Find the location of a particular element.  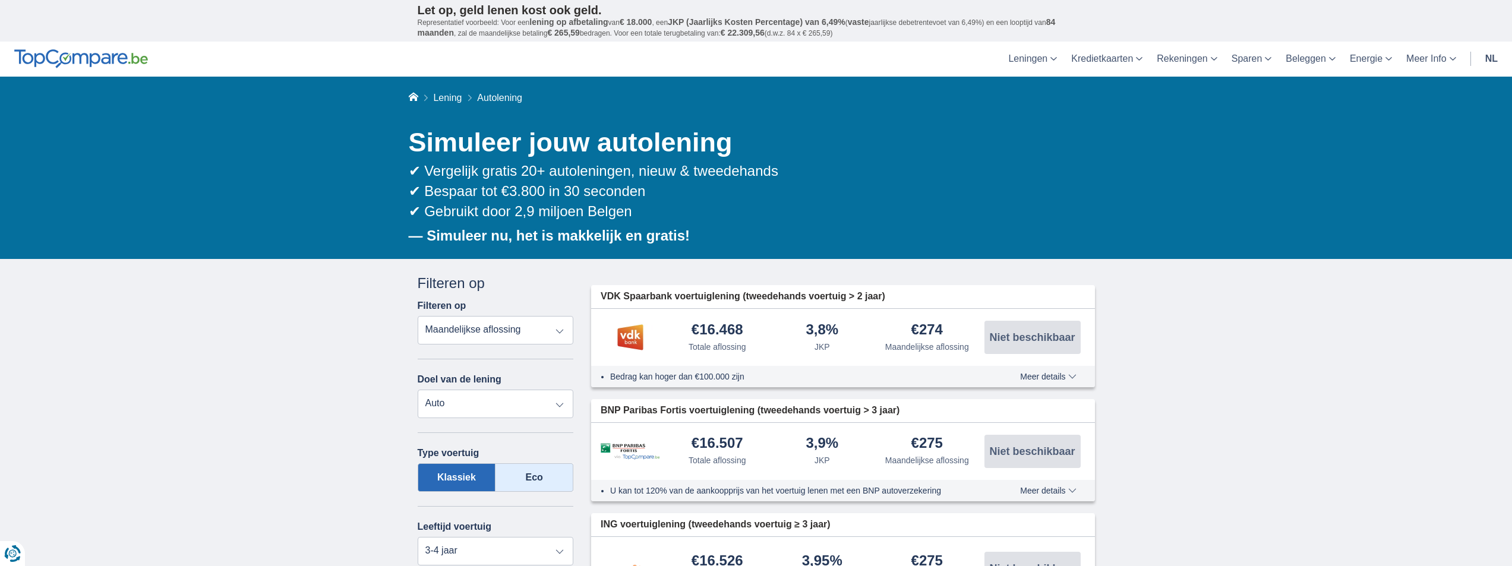

a: Rekeningen is located at coordinates (1187, 59).